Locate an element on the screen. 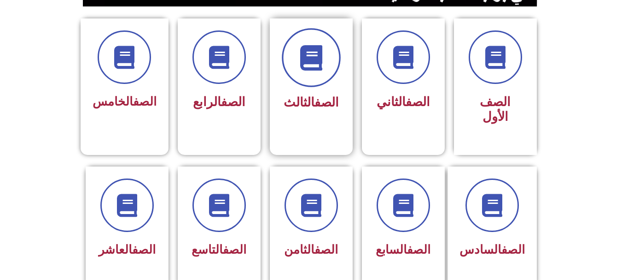  span: الصف الأول is located at coordinates (495, 109).